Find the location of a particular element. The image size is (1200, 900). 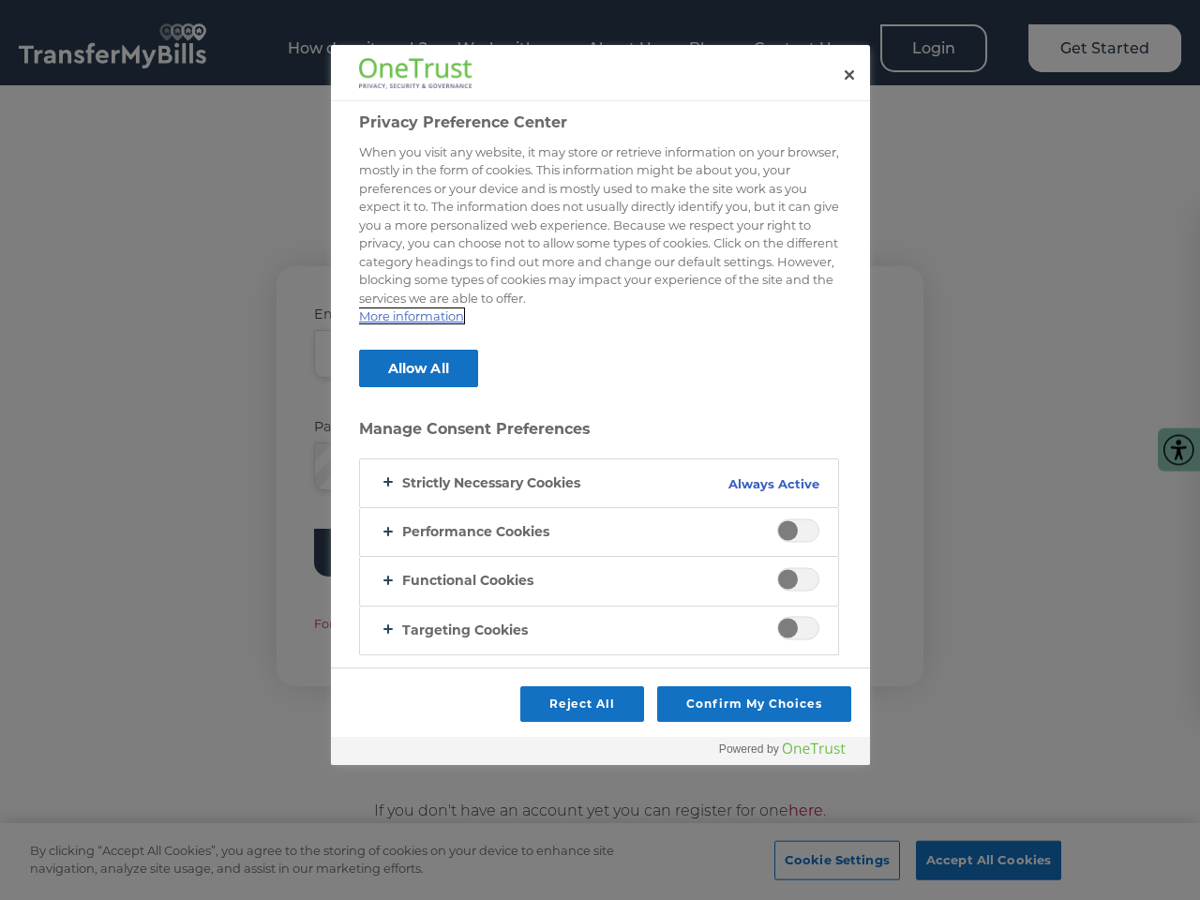

div: Privacy Preference Center is located at coordinates (600, 405).